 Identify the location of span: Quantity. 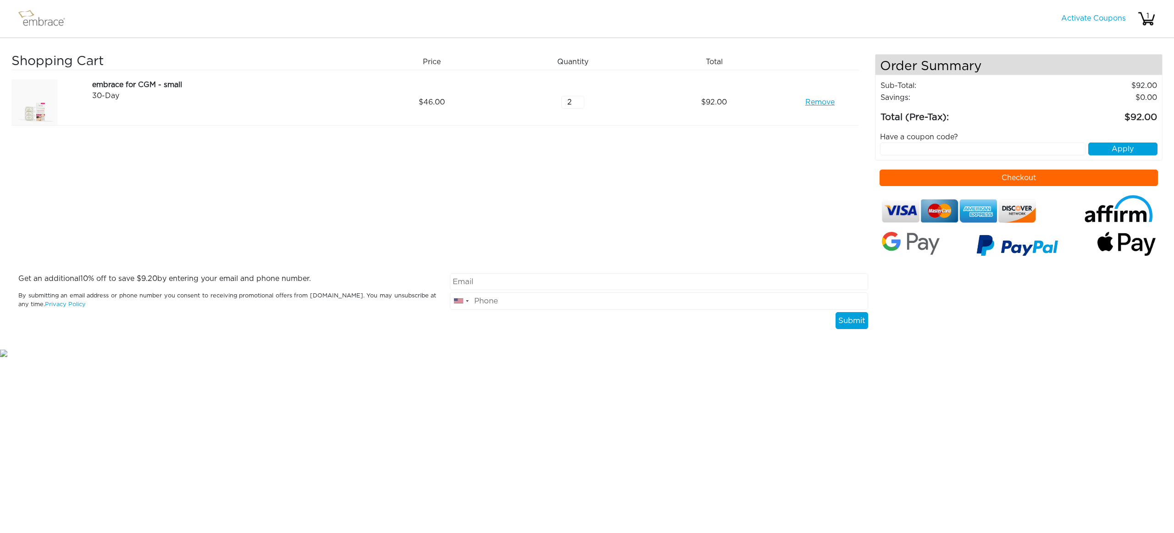
(573, 62).